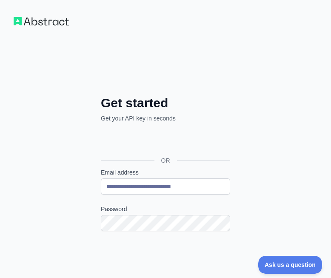  I want to click on img: Workflow, so click(41, 21).